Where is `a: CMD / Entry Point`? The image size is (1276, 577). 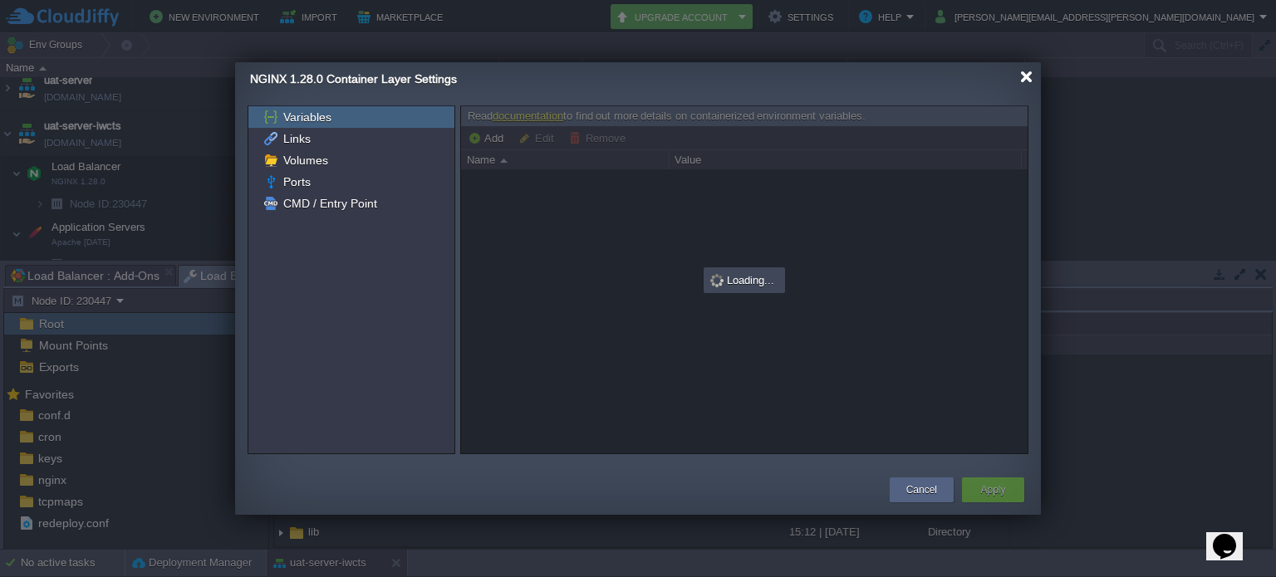
a: CMD / Entry Point is located at coordinates (330, 203).